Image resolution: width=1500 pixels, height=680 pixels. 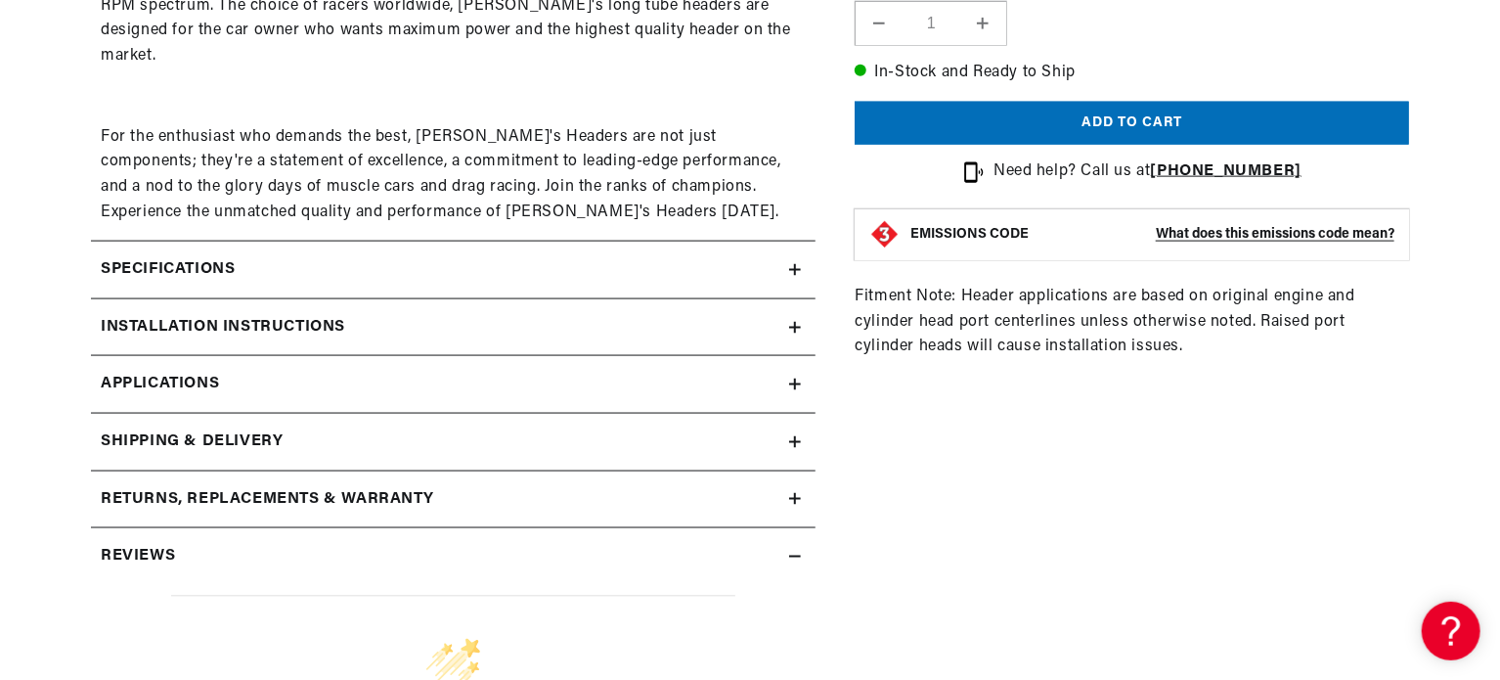 I want to click on summary: Specifications, so click(x=453, y=270).